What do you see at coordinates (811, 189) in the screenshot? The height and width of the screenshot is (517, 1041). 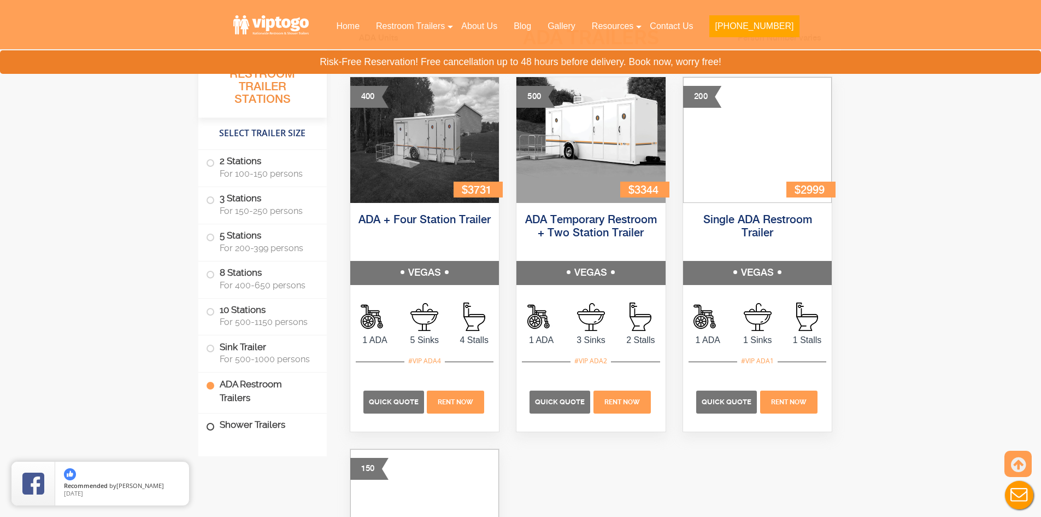 I see `div: $2999` at bounding box center [811, 189].